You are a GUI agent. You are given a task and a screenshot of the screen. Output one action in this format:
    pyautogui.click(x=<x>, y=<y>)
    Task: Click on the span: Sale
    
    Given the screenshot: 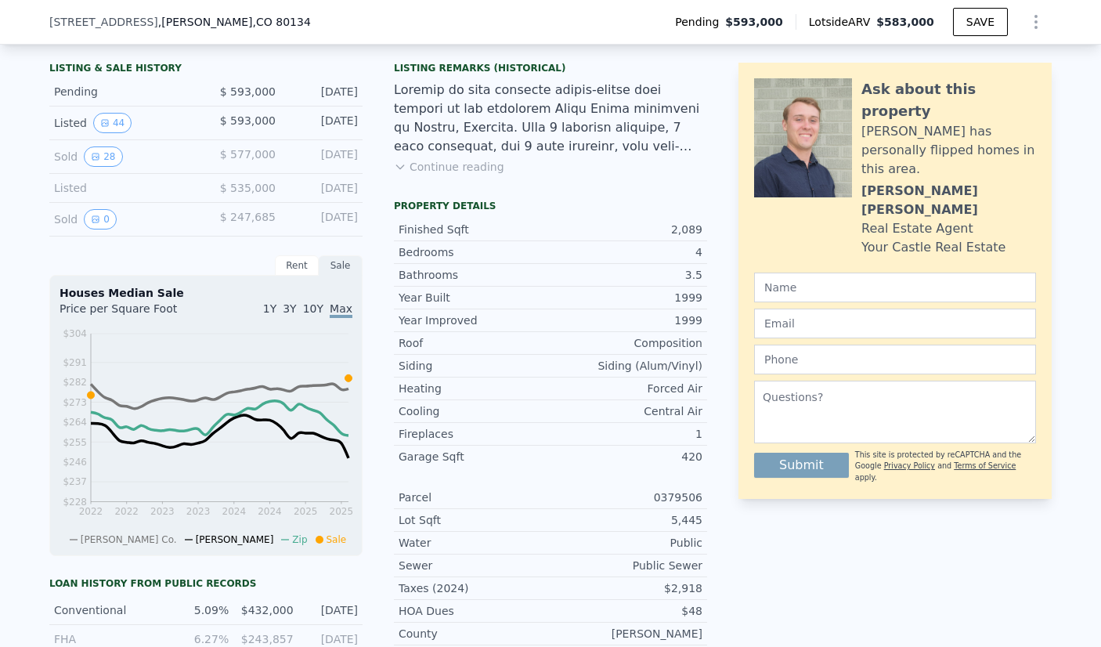 What is the action you would take?
    pyautogui.click(x=337, y=540)
    